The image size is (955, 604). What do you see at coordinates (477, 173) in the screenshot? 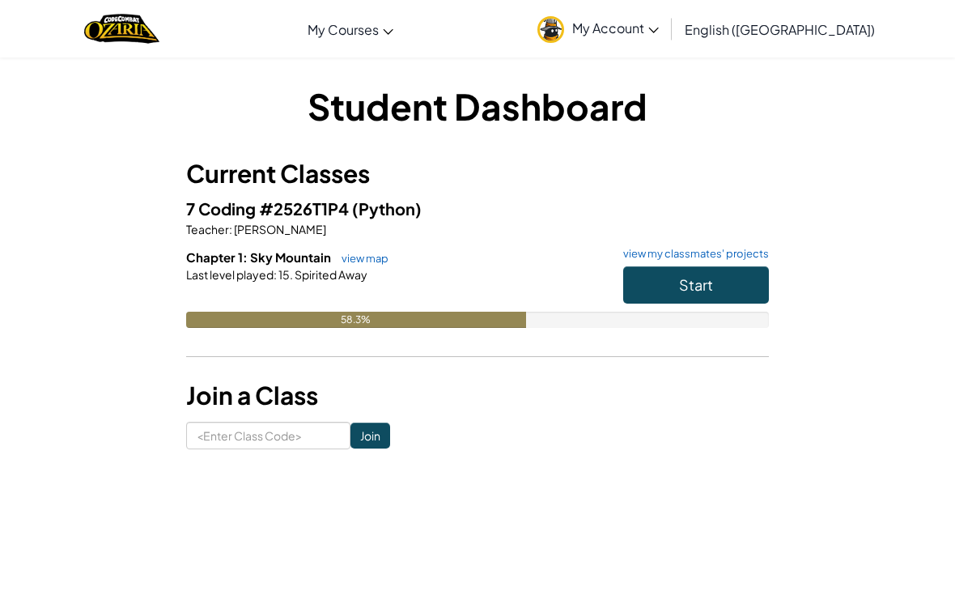
I see `h3: Current Classes` at bounding box center [477, 173].